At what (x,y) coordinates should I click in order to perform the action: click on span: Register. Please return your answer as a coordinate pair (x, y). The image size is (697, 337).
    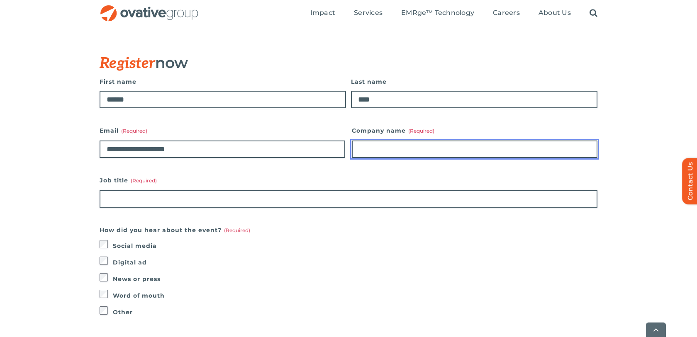
    Looking at the image, I should click on (127, 64).